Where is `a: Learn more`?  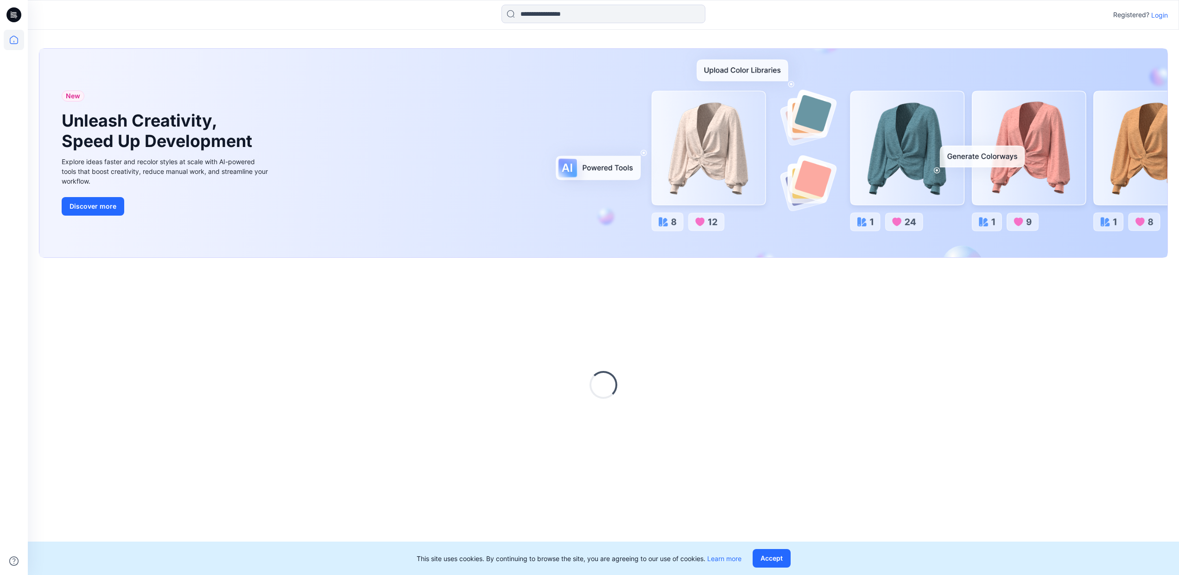 a: Learn more is located at coordinates (725, 558).